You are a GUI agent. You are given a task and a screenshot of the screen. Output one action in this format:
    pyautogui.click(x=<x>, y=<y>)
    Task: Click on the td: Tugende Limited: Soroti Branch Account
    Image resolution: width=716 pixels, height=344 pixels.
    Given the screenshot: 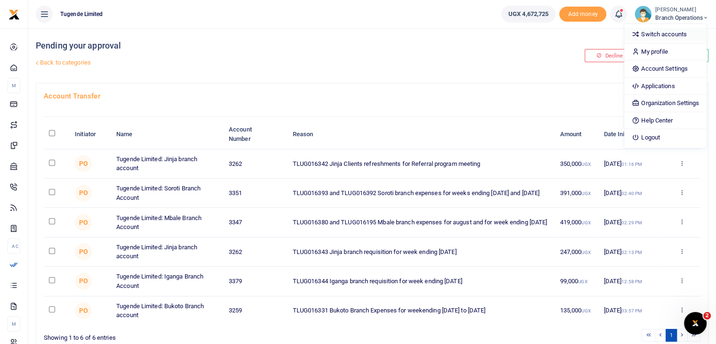 What is the action you would take?
    pyautogui.click(x=167, y=193)
    